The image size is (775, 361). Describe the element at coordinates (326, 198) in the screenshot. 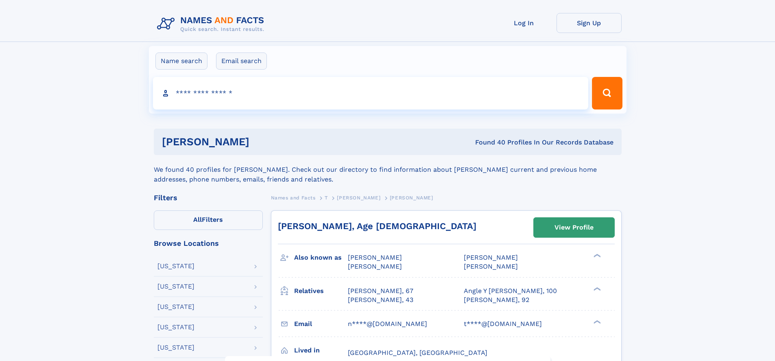

I see `span: T` at that location.